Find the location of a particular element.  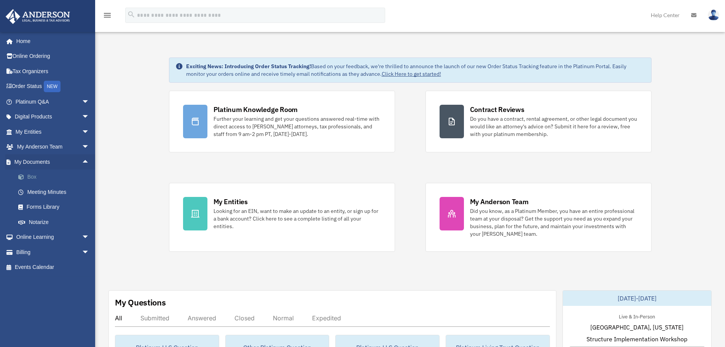

div: Expedited is located at coordinates (326, 318).